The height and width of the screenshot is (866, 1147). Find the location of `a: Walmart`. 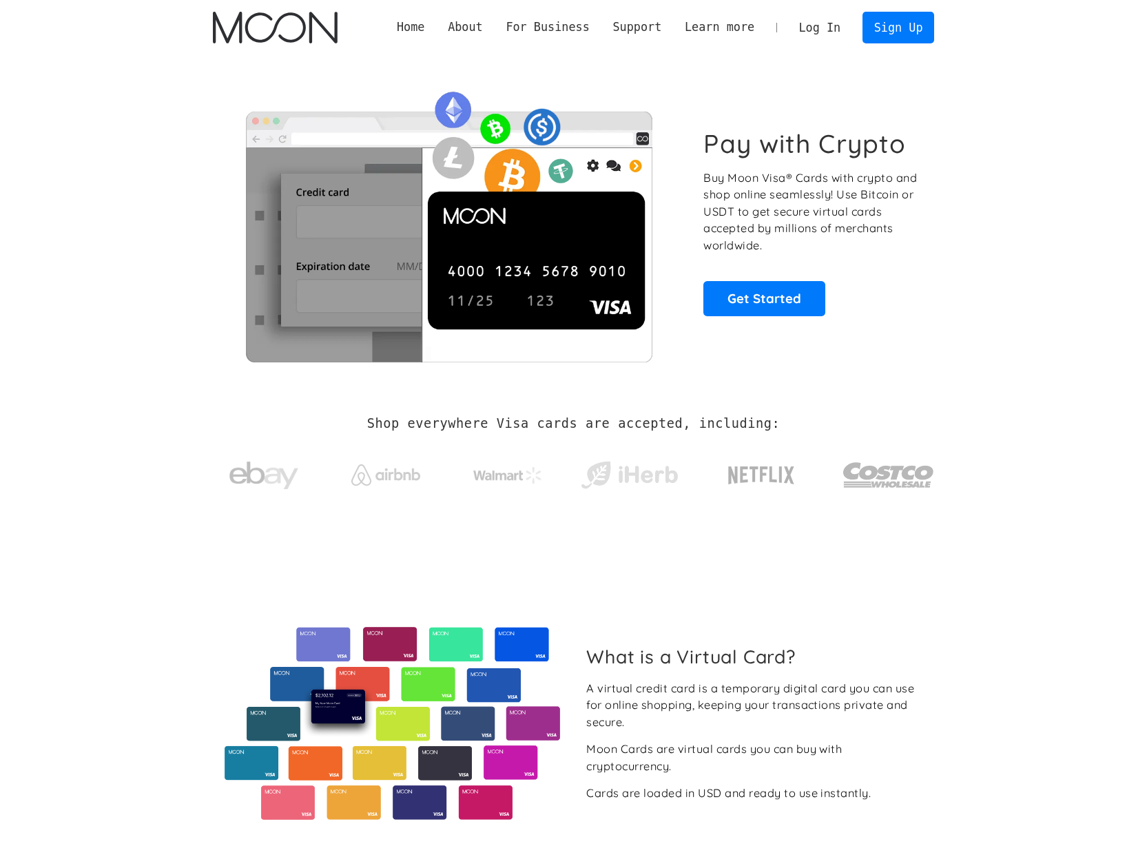

a: Walmart is located at coordinates (507, 472).